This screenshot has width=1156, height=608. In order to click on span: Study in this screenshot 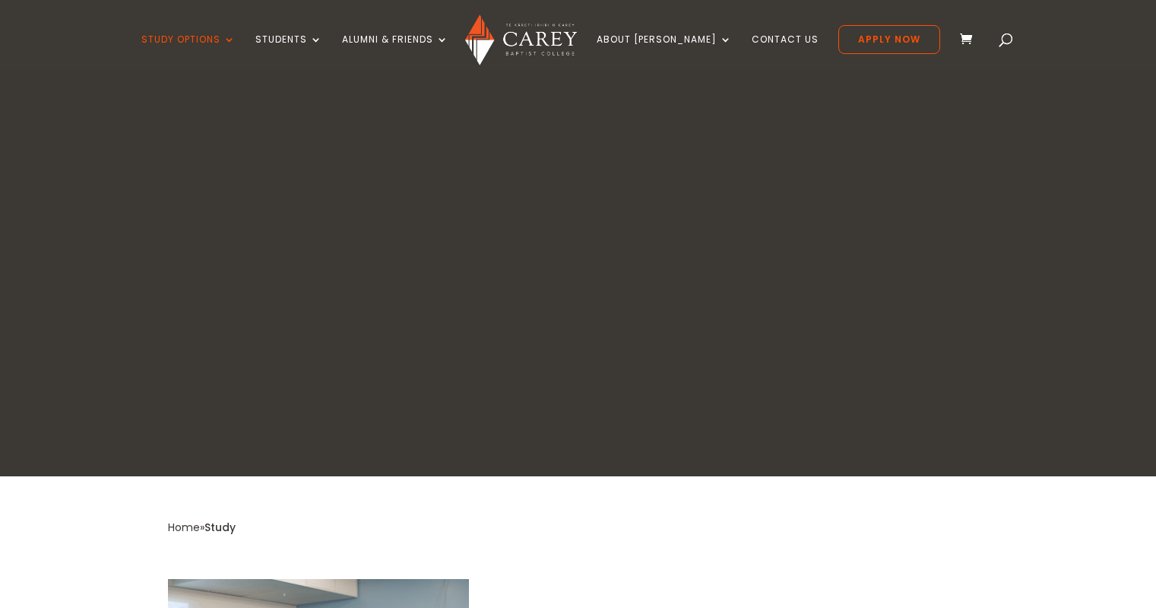, I will do `click(220, 527)`.